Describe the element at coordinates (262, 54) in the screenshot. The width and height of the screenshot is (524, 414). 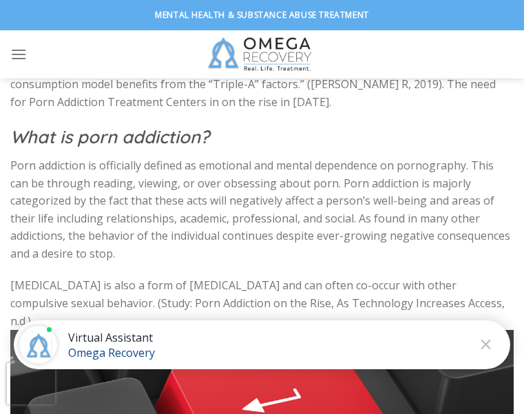
I see `img: Omega Recovery` at that location.